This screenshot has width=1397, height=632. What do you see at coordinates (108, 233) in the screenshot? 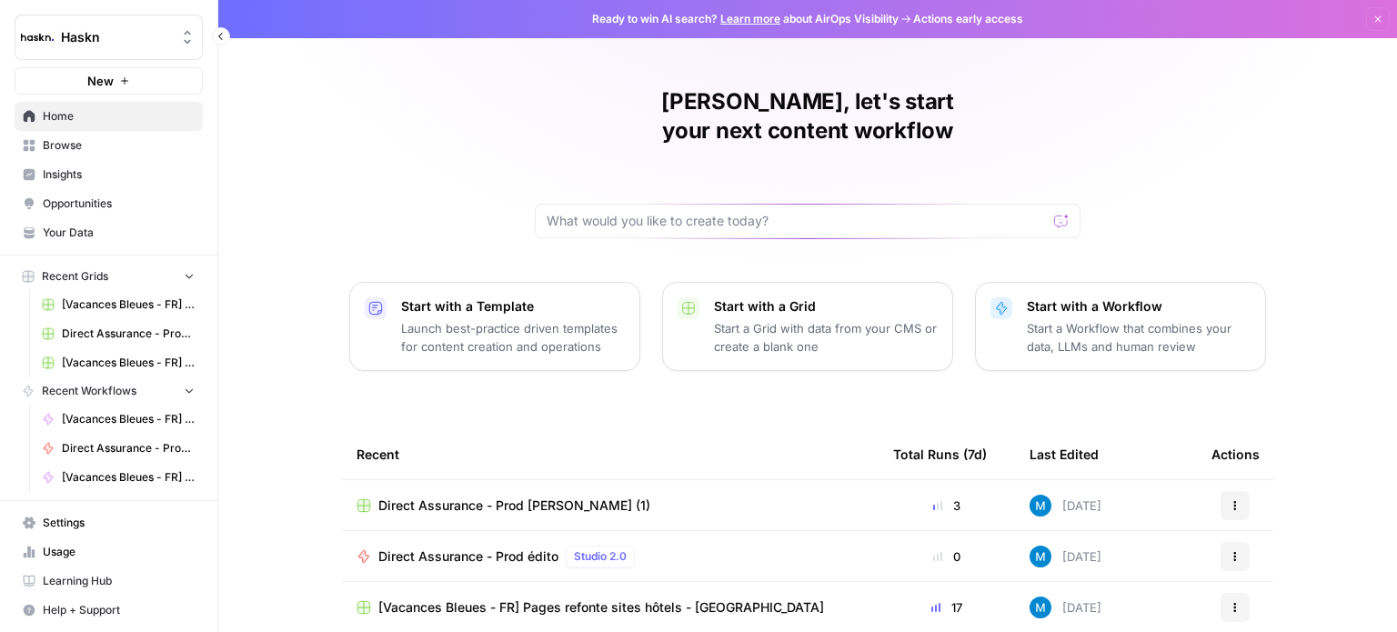
I see `a: Your Data` at bounding box center [108, 233].